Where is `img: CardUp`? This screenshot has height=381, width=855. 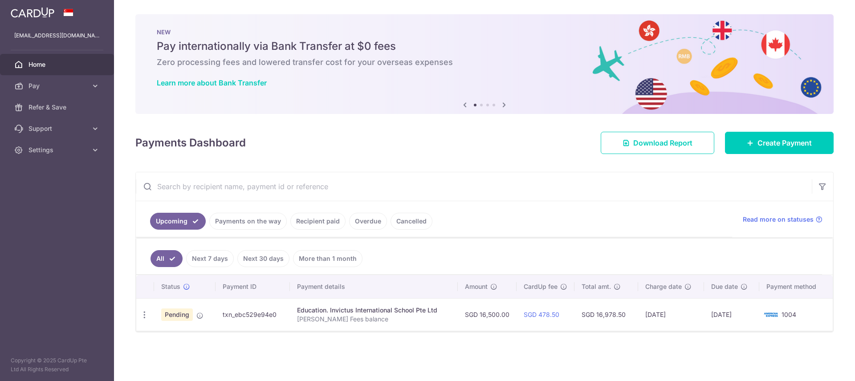 img: CardUp is located at coordinates (32, 12).